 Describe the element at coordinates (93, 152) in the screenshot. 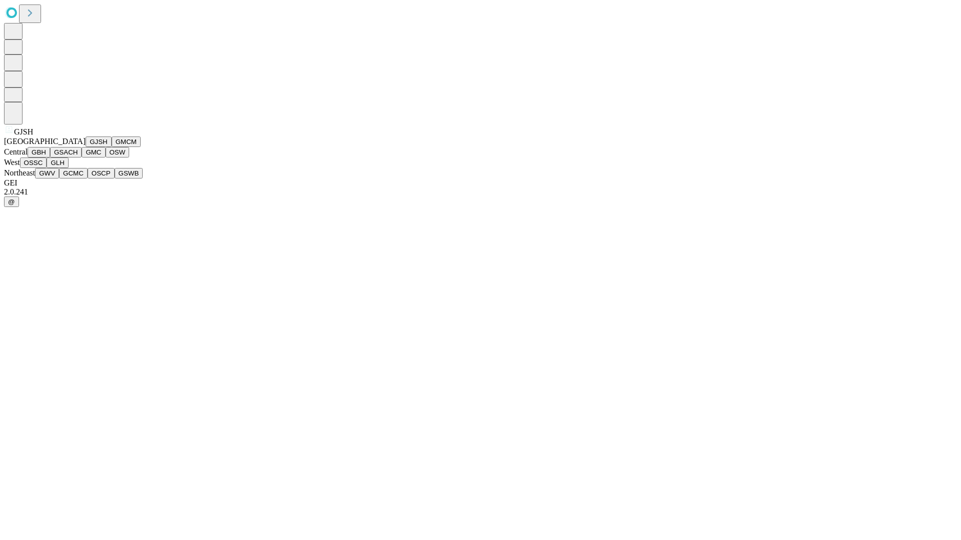

I see `button: GMC` at that location.